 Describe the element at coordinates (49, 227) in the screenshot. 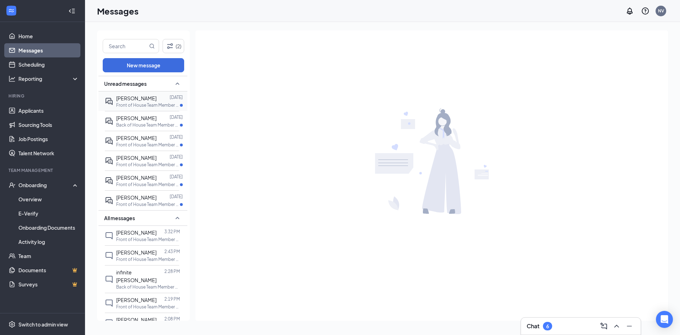

I see `a: Onboarding Documents` at that location.